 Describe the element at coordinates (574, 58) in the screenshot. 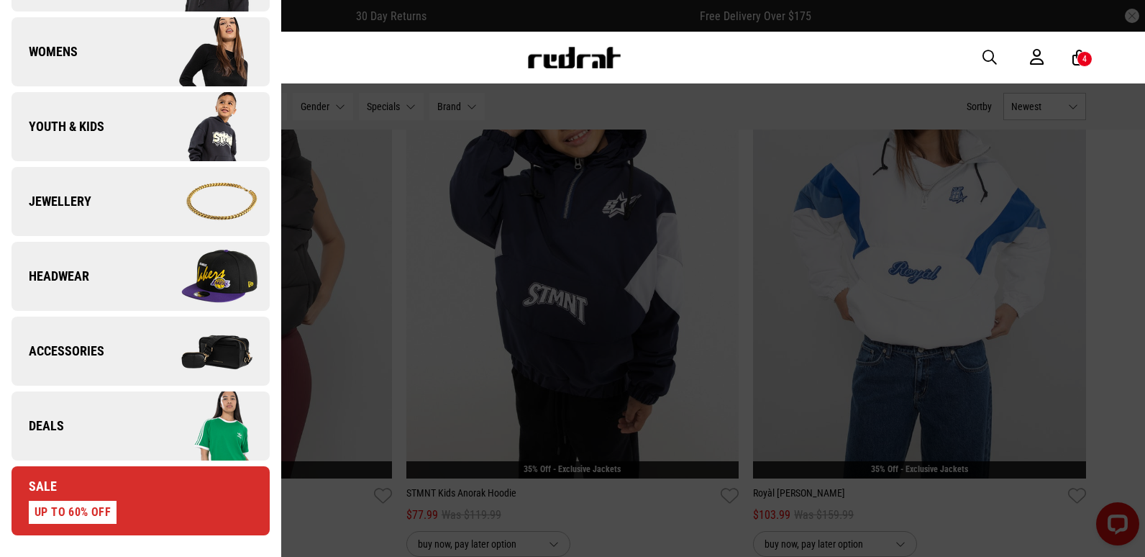

I see `img: Redrat logo` at that location.